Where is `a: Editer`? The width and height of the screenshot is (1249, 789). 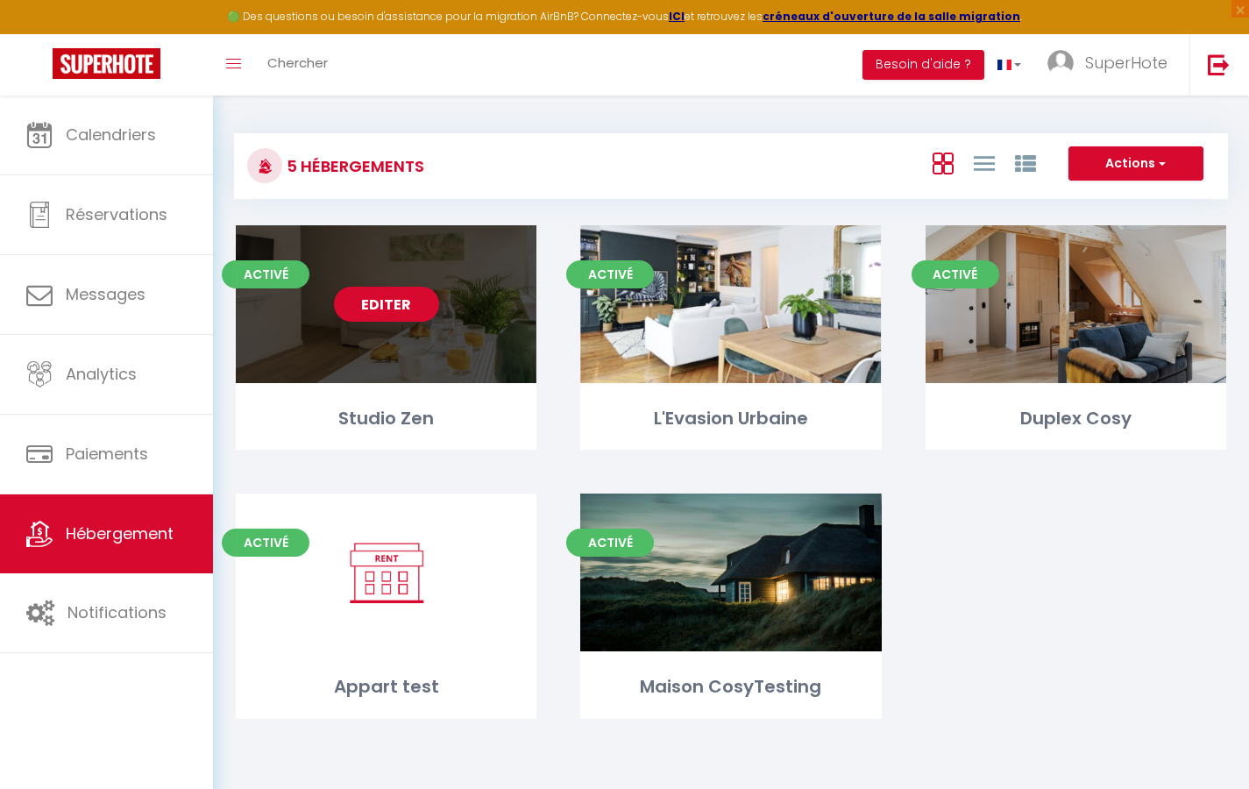
a: Editer is located at coordinates (387, 304).